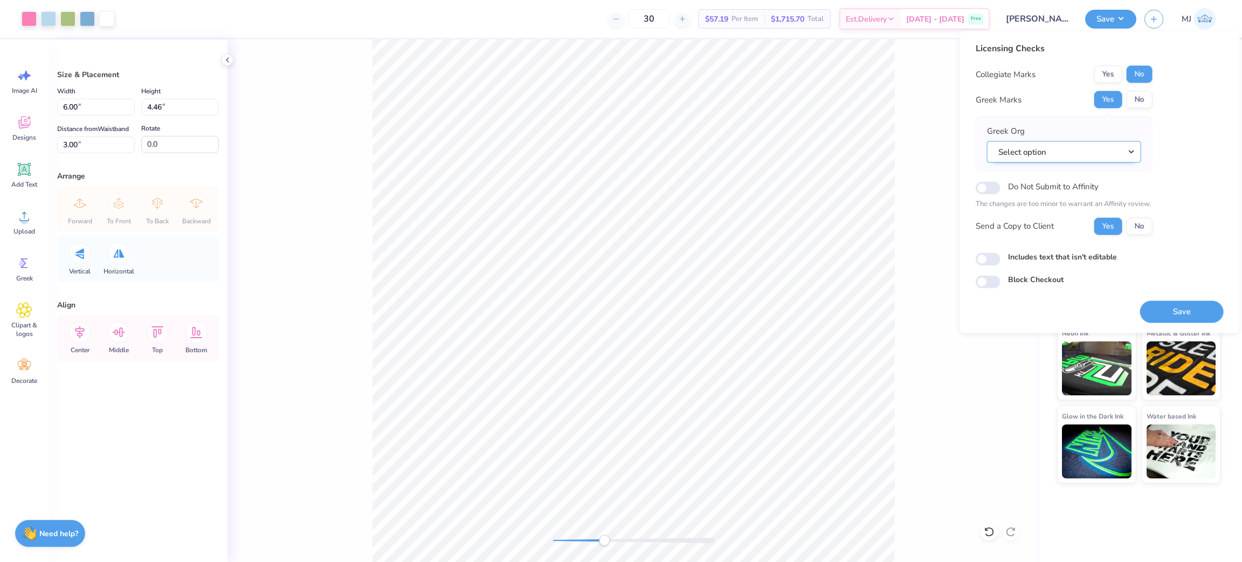 The width and height of the screenshot is (1242, 562). I want to click on div: Arrange, so click(138, 176).